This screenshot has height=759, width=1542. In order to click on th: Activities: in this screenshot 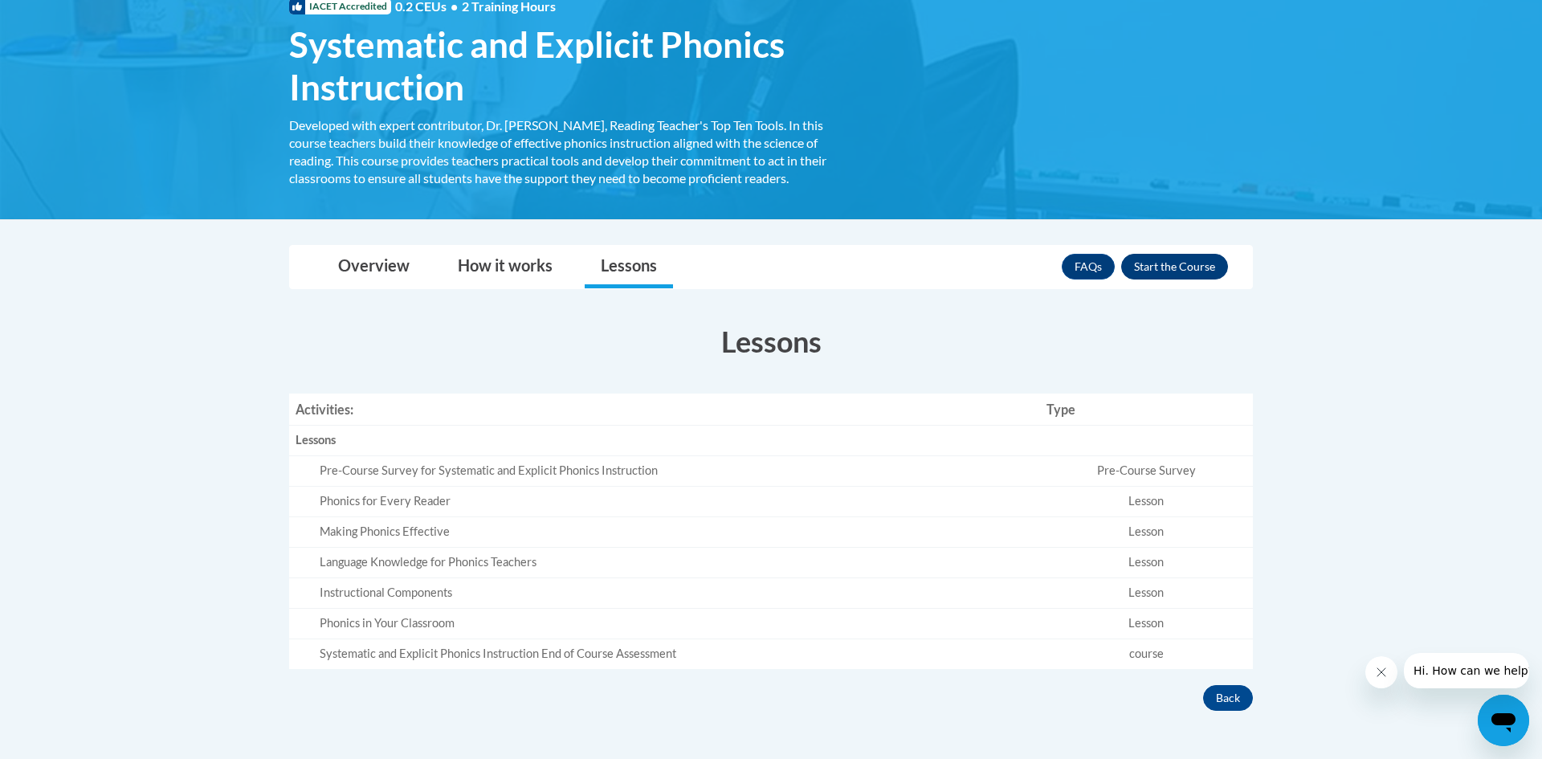, I will do `click(664, 410)`.